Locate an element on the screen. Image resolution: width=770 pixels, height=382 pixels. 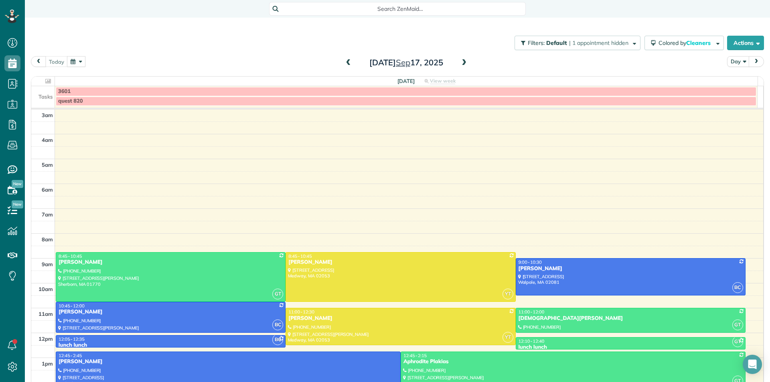
span: 3am is located at coordinates (47, 115).